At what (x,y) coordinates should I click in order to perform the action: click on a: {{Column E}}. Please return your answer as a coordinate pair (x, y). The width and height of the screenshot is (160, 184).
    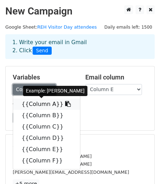
    Looking at the image, I should click on (46, 150).